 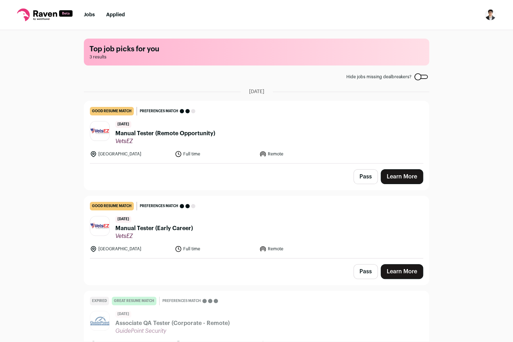 What do you see at coordinates (154, 228) in the screenshot?
I see `span: Manual Tester (Early Career)` at bounding box center [154, 228].